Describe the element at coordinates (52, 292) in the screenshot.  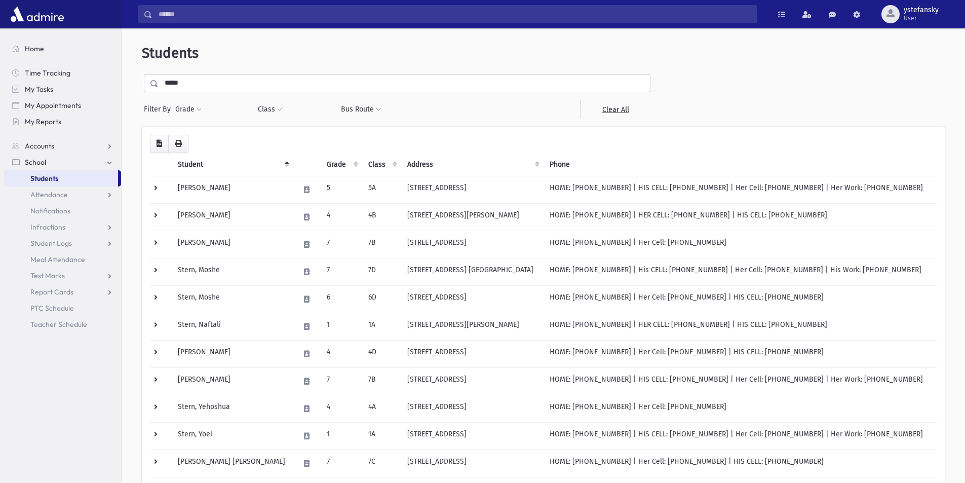
I see `span: Report Cards` at that location.